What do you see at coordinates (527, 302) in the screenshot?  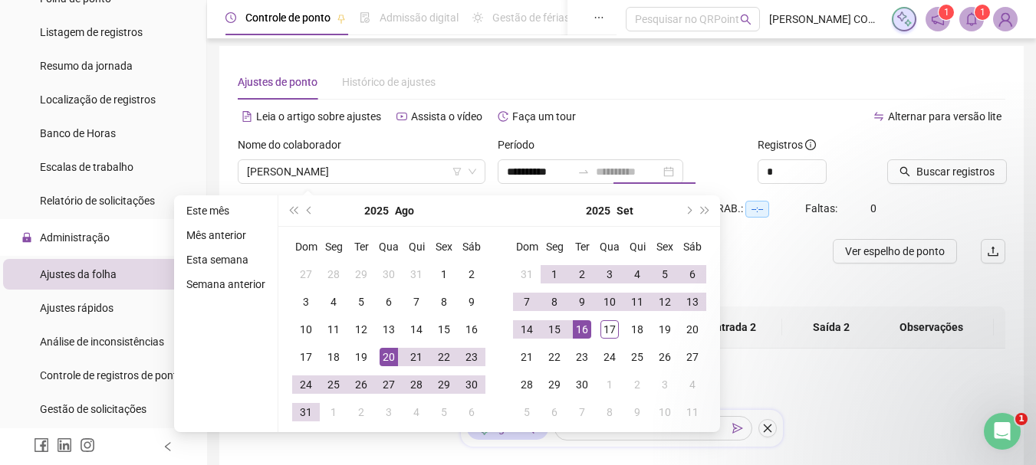 I see `div: 7` at bounding box center [527, 302].